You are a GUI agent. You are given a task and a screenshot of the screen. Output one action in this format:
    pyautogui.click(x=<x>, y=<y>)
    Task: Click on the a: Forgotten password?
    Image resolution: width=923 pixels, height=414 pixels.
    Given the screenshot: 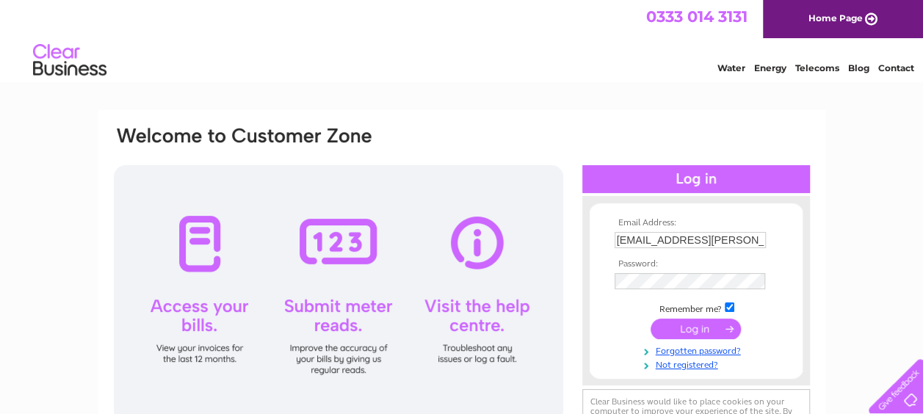 What is the action you would take?
    pyautogui.click(x=698, y=350)
    